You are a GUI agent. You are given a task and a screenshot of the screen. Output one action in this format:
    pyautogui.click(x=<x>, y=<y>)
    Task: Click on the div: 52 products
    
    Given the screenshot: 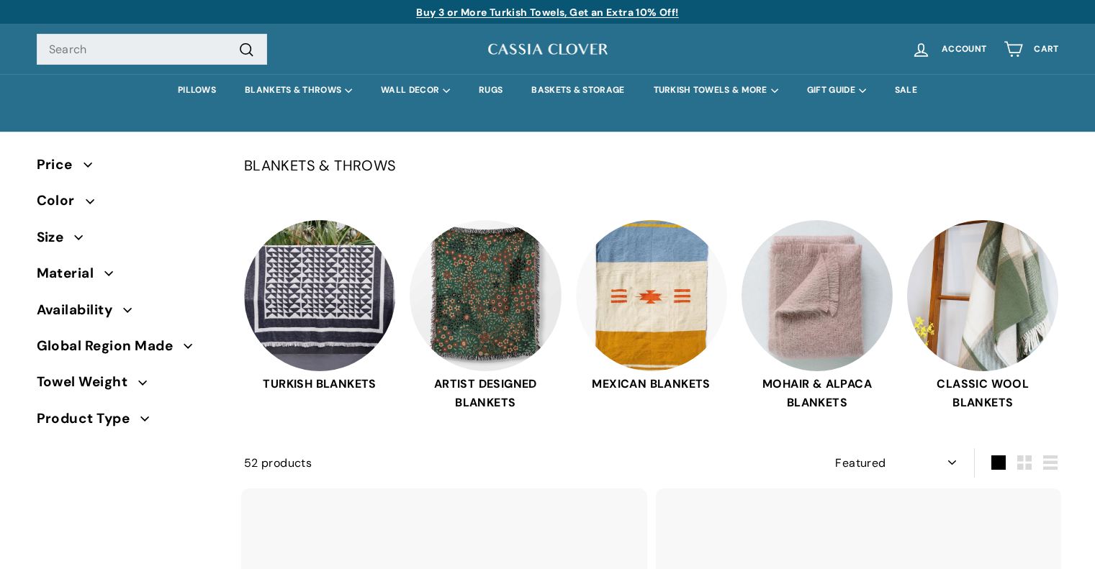 What is the action you would take?
    pyautogui.click(x=448, y=464)
    